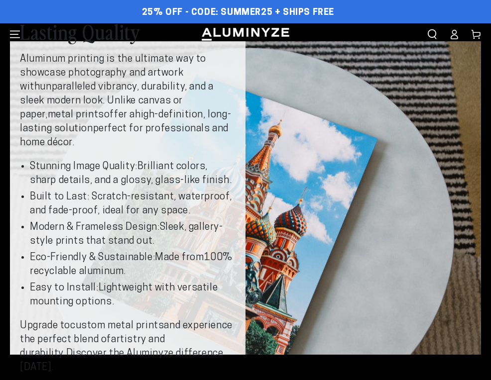 The image size is (491, 380). Describe the element at coordinates (132, 295) in the screenshot. I see `li: Lightweight with versatile mounting options.` at that location.